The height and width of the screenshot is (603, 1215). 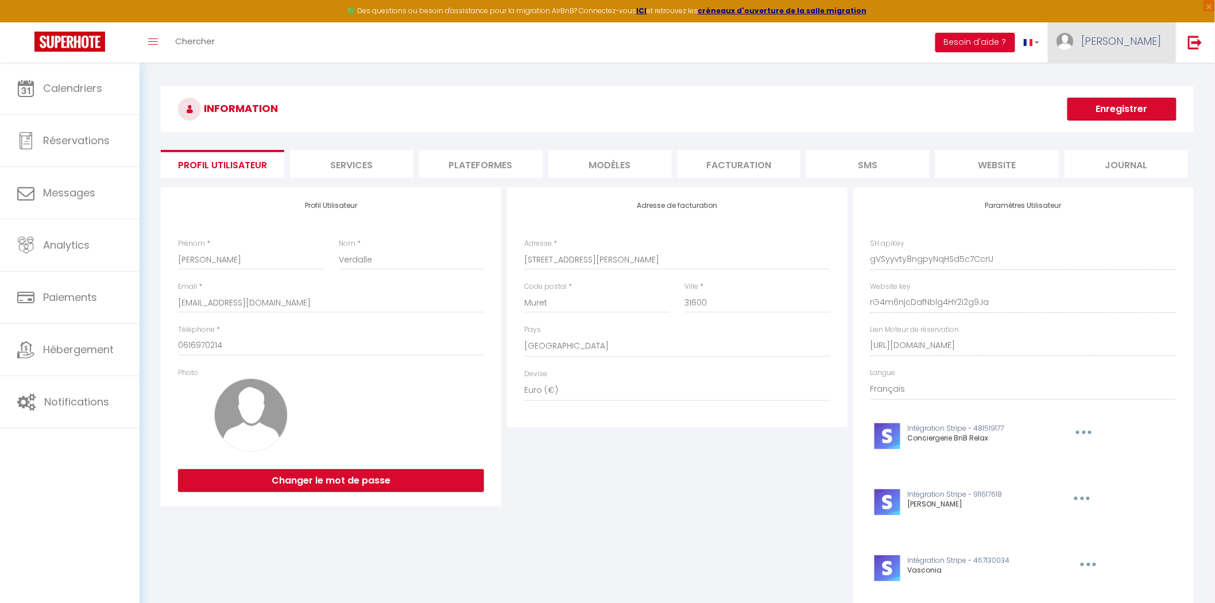 What do you see at coordinates (739, 164) in the screenshot?
I see `li: Facturation` at bounding box center [739, 164].